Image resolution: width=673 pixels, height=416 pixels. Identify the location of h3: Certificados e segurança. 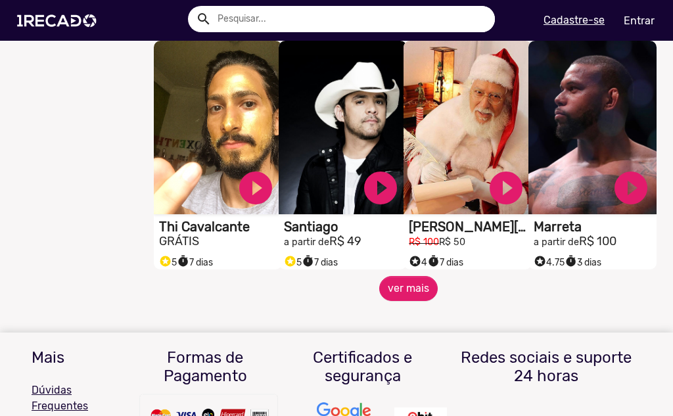
(363, 368).